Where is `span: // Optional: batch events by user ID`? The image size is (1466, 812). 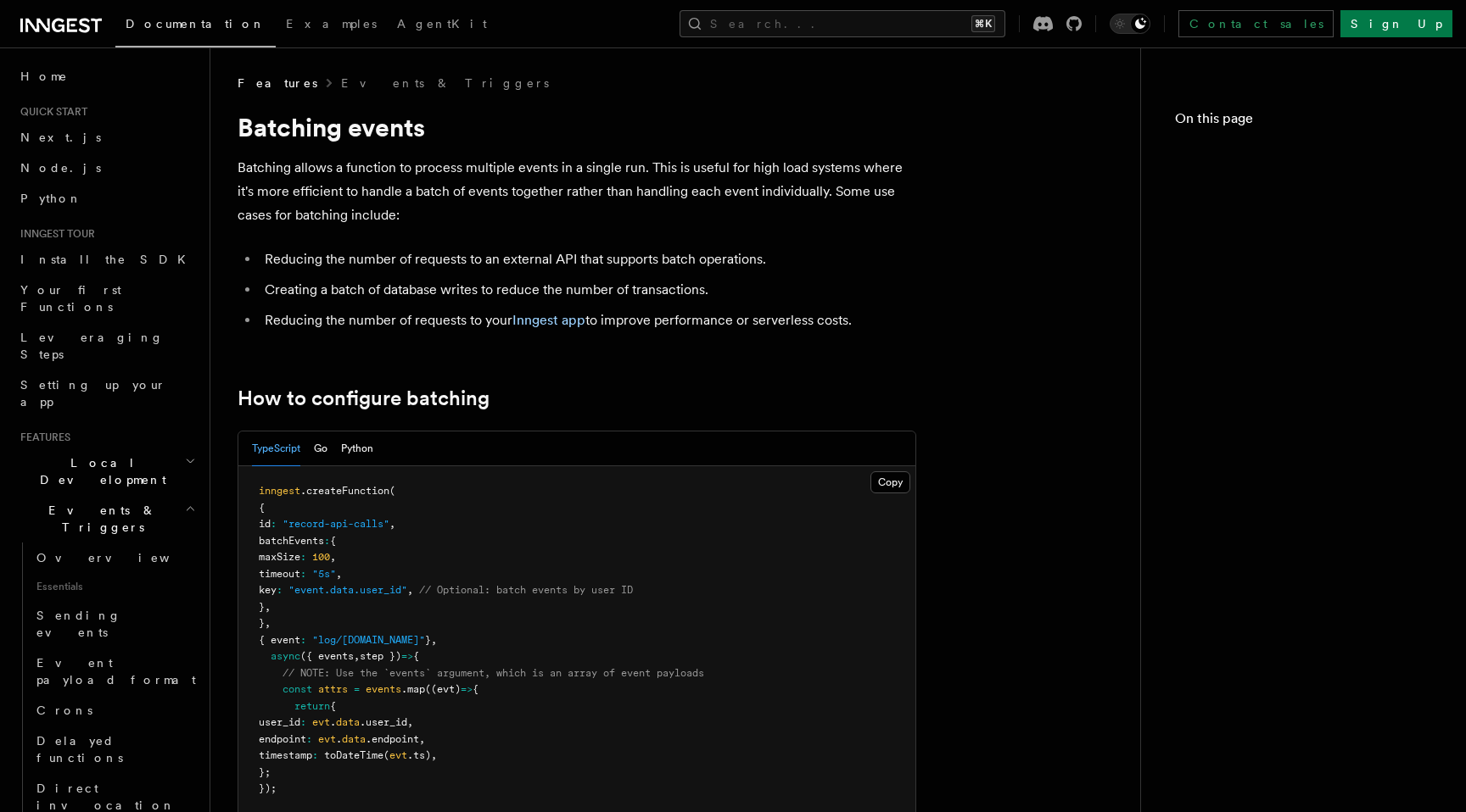
span: // Optional: batch events by user ID is located at coordinates (526, 590).